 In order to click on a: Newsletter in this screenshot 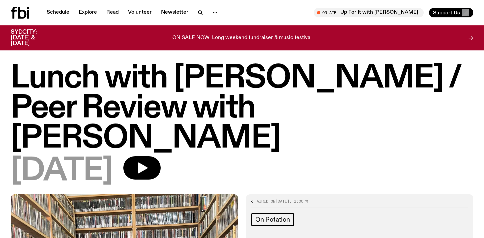, I will do `click(175, 13)`.